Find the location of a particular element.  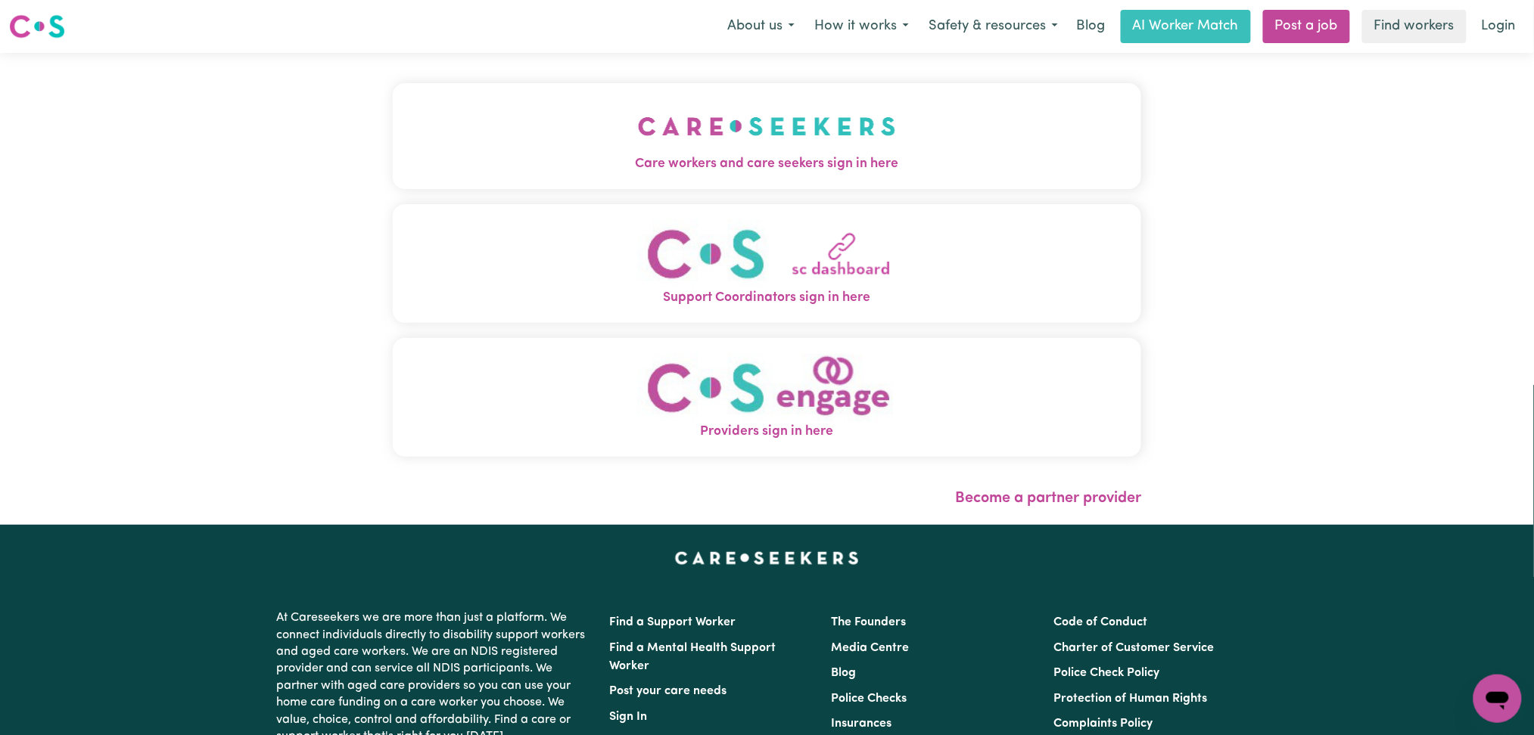

img: Careseekers logo is located at coordinates (37, 26).